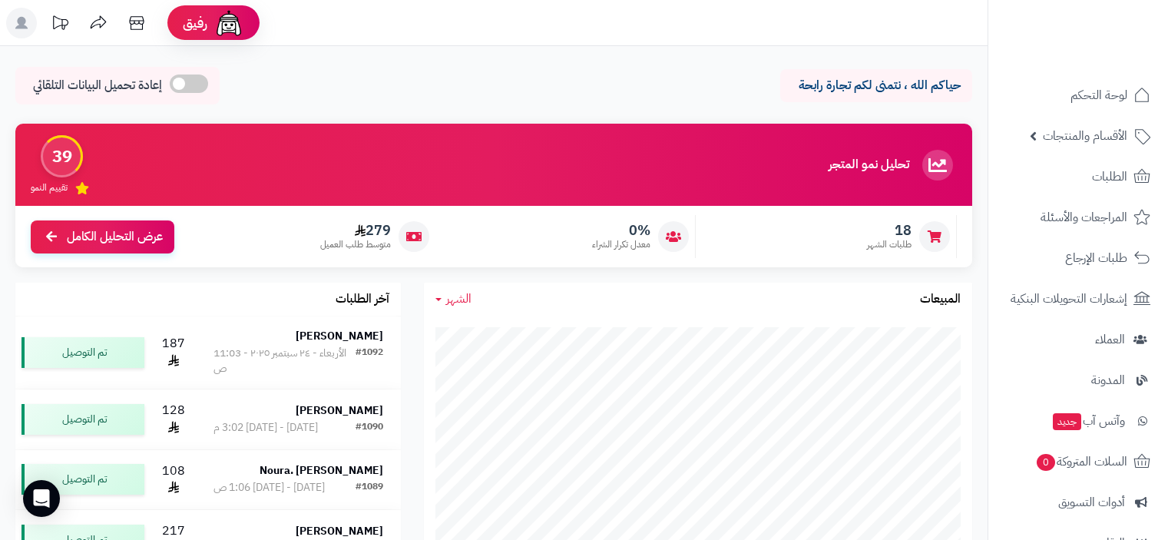 The height and width of the screenshot is (540, 1168). What do you see at coordinates (940, 300) in the screenshot?
I see `h3: المبيعات` at bounding box center [940, 300].